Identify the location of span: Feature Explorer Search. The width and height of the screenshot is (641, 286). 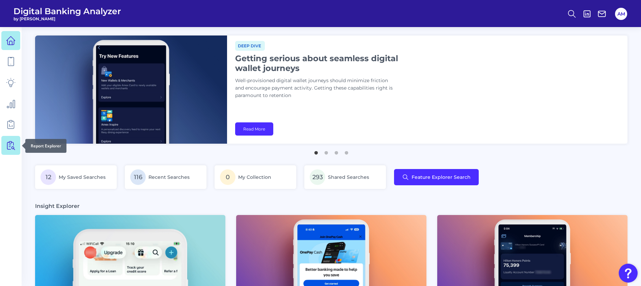
(441, 177).